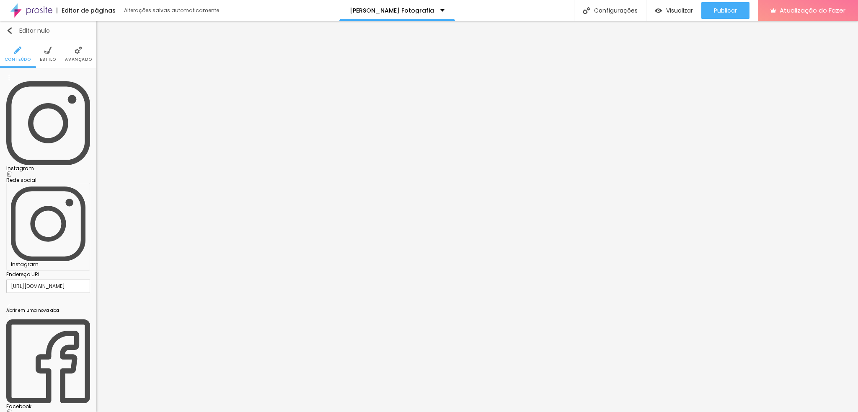  What do you see at coordinates (33, 310) in the screenshot?
I see `font: Abrir em uma nova aba` at bounding box center [33, 310].